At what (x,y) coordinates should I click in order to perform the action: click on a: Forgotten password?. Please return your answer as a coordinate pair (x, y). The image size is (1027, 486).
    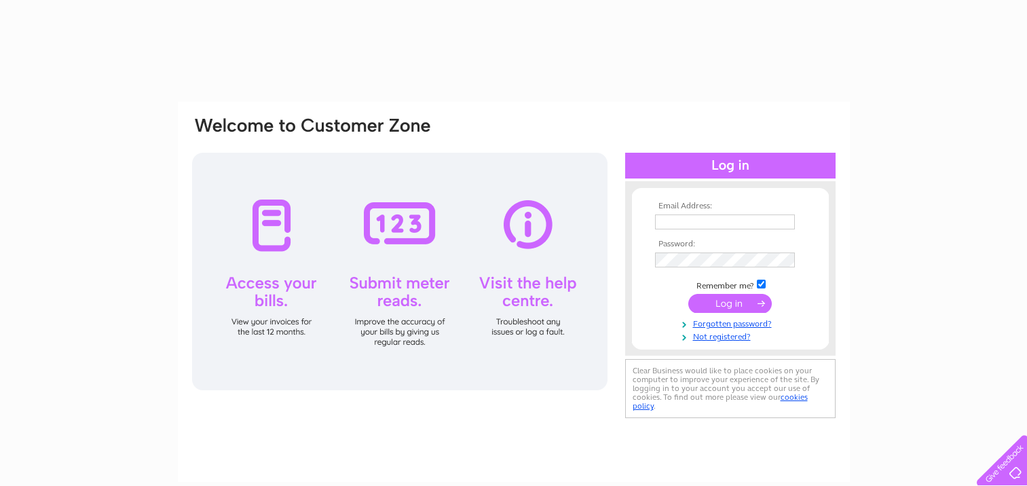
    Looking at the image, I should click on (732, 323).